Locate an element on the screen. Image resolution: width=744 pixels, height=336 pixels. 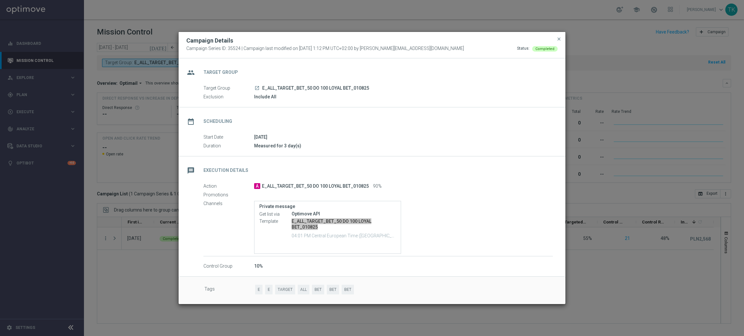
colored-tag: Completed is located at coordinates (544, 48).